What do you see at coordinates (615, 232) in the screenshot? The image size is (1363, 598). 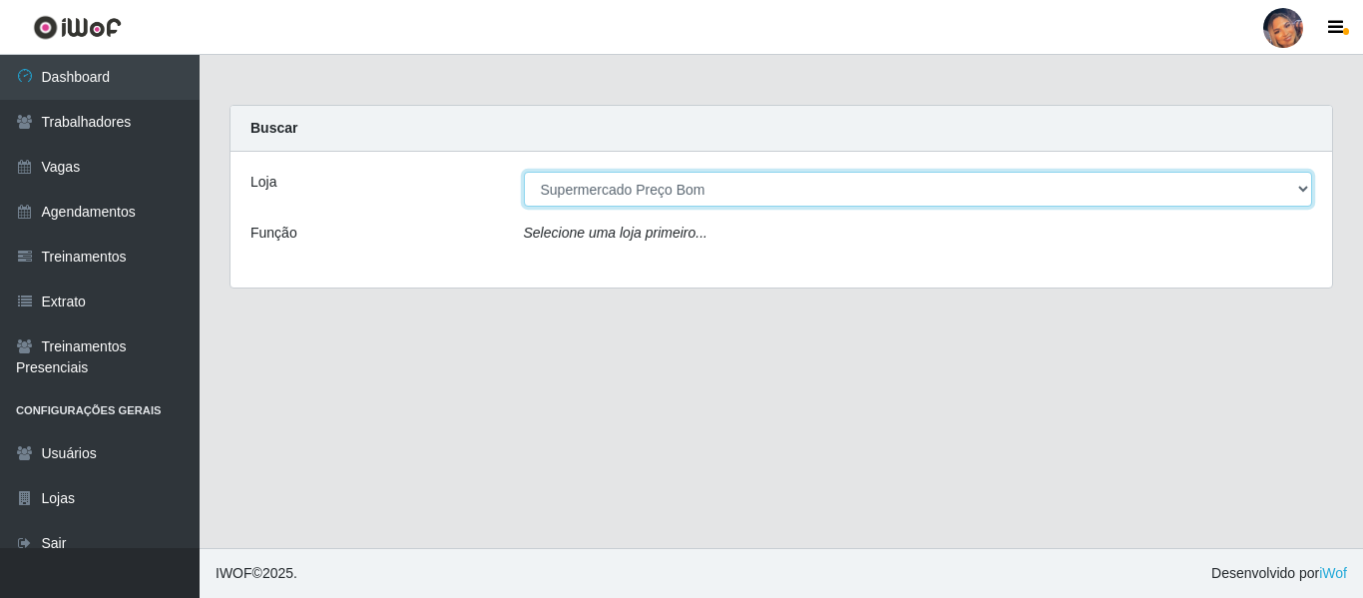 I see `i: Selecione uma loja primeiro...` at bounding box center [615, 232].